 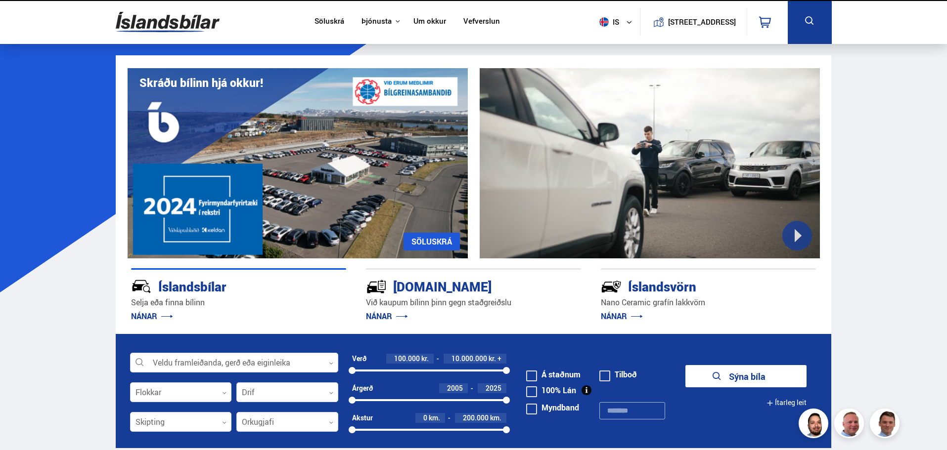 What do you see at coordinates (425, 418) in the screenshot?
I see `span: 0` at bounding box center [425, 418].